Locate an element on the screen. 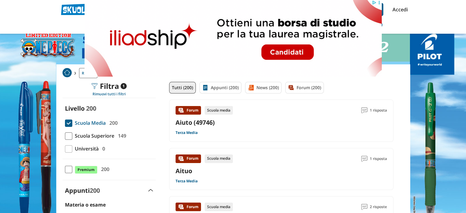  label: Appunti is located at coordinates (82, 190).